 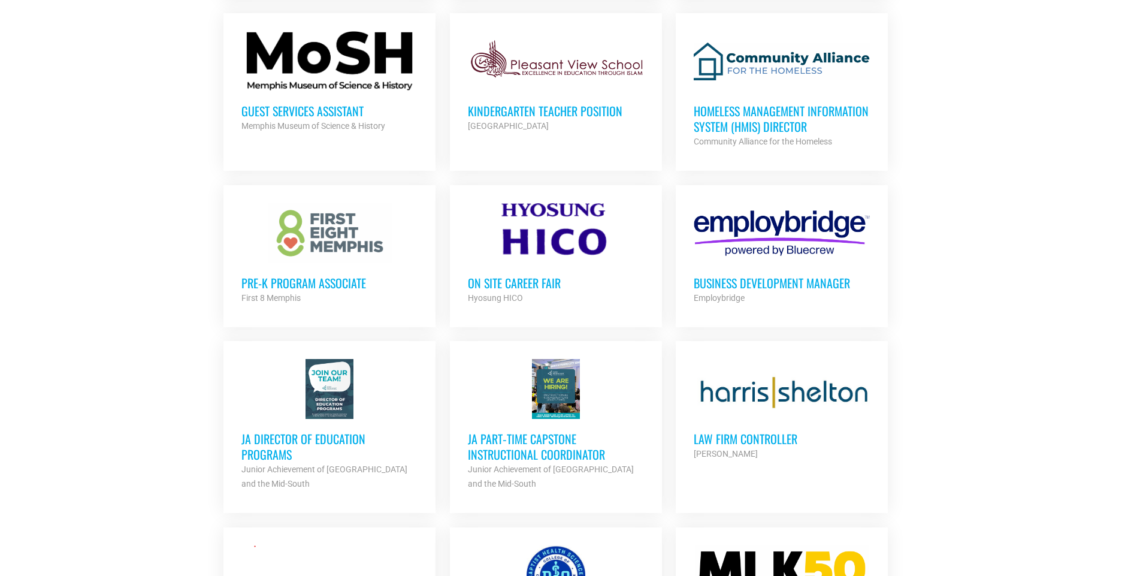 What do you see at coordinates (782, 119) in the screenshot?
I see `h3: Homeless Management Information System (HMIS) Director` at bounding box center [782, 119].